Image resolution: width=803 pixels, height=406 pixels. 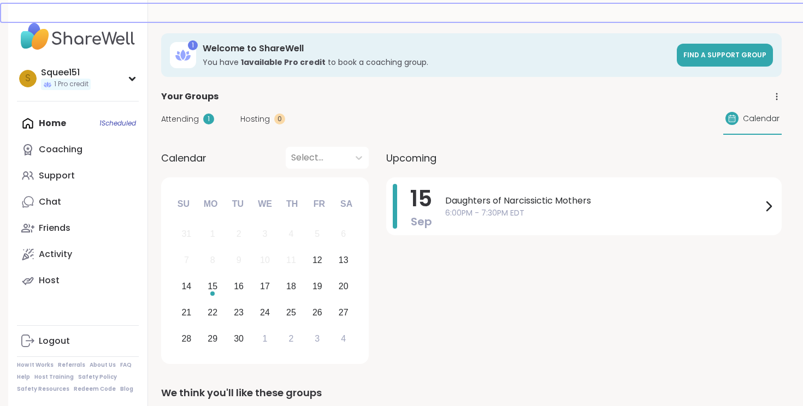 What do you see at coordinates (436, 62) in the screenshot?
I see `h3: You have to book a coaching group.` at bounding box center [436, 62].